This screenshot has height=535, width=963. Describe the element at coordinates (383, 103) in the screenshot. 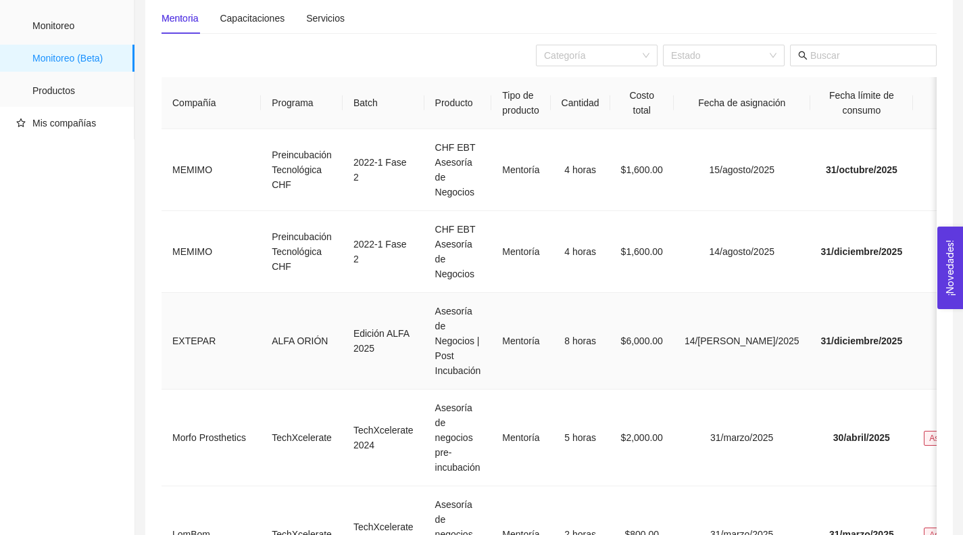

I see `th: Batch` at that location.